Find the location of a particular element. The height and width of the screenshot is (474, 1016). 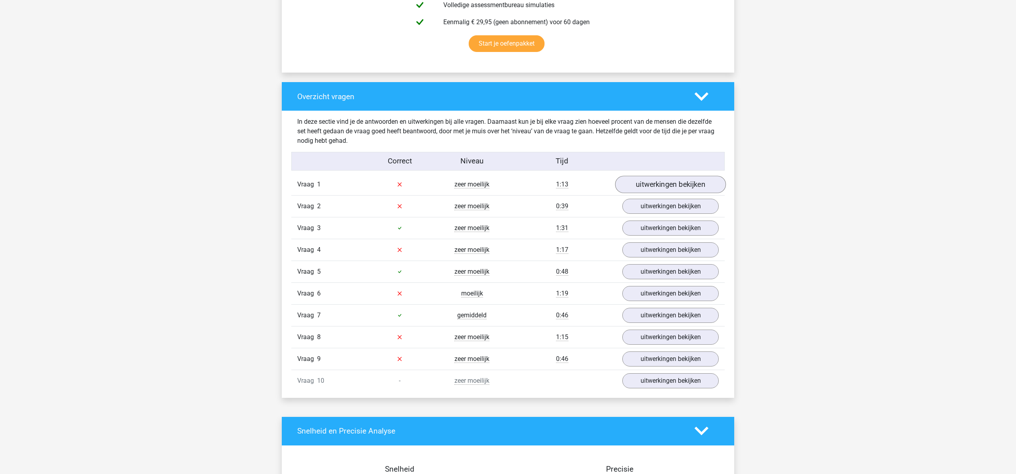

span: 9 is located at coordinates (319, 359).